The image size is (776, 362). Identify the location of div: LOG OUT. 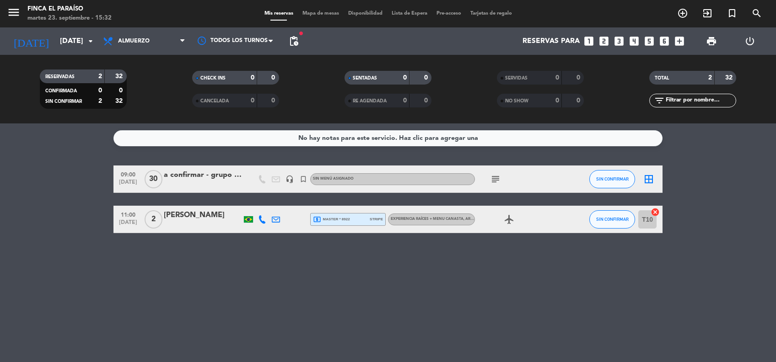
(749, 41).